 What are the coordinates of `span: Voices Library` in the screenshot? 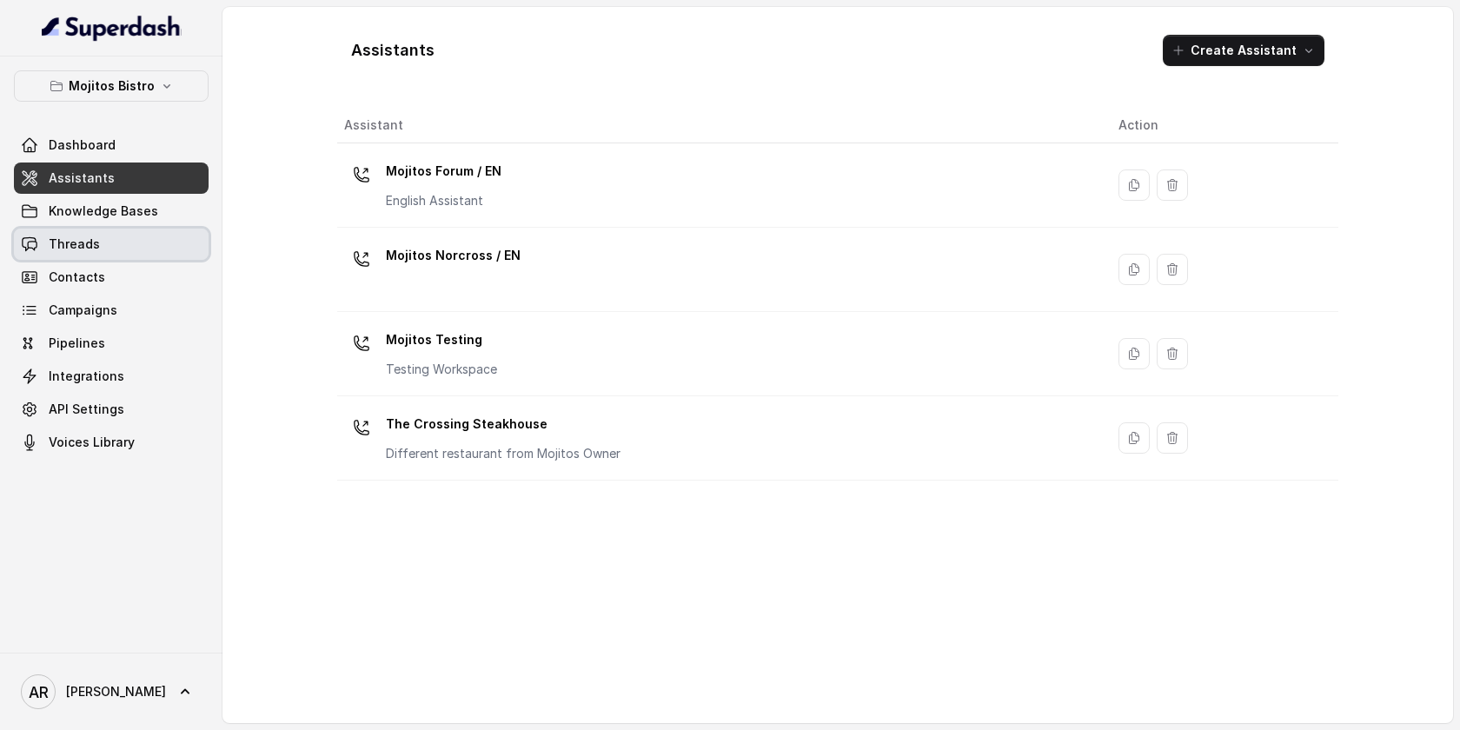 It's located at (91, 442).